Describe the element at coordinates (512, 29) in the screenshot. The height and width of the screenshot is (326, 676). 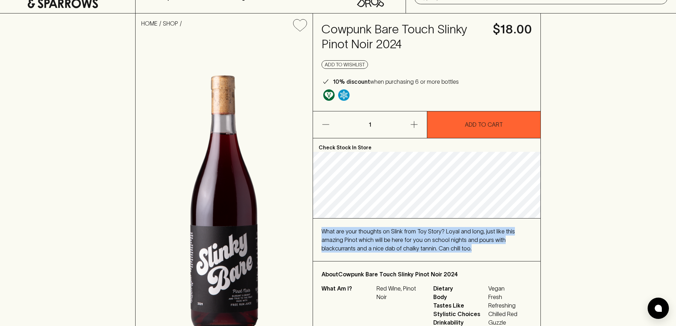
I see `h4: $18.00` at that location.